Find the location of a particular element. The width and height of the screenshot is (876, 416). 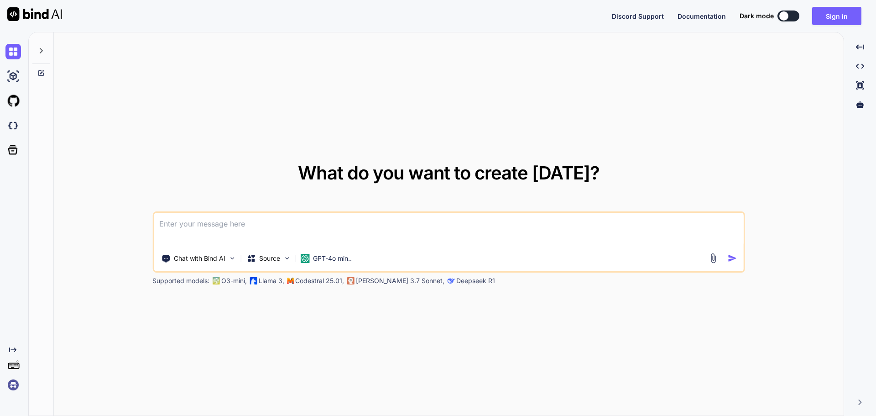

p: O3-mini, is located at coordinates (234, 281).